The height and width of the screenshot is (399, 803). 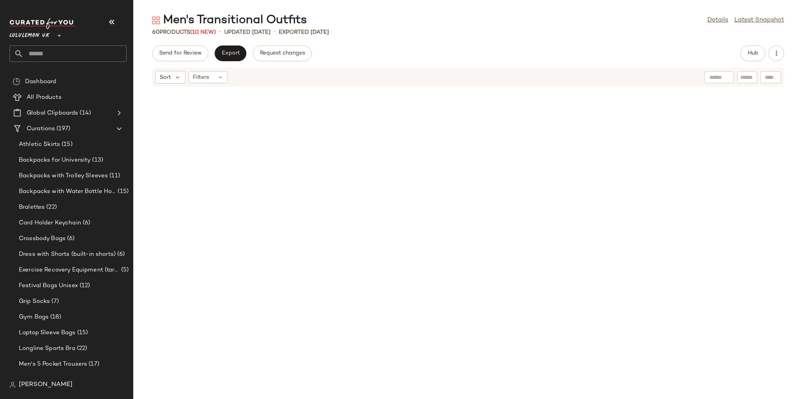 What do you see at coordinates (62, 129) in the screenshot?
I see `span: (197)` at bounding box center [62, 129].